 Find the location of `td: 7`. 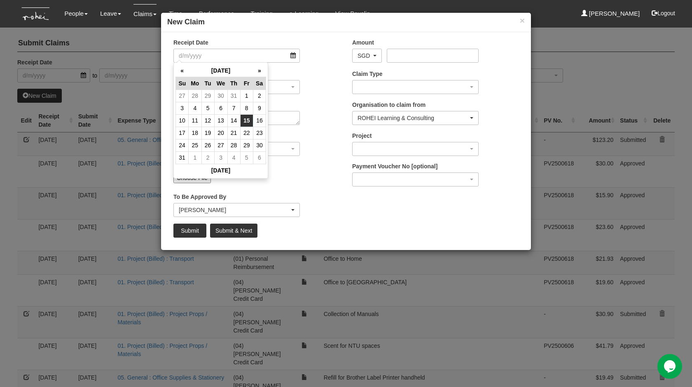

td: 7 is located at coordinates (234, 108).